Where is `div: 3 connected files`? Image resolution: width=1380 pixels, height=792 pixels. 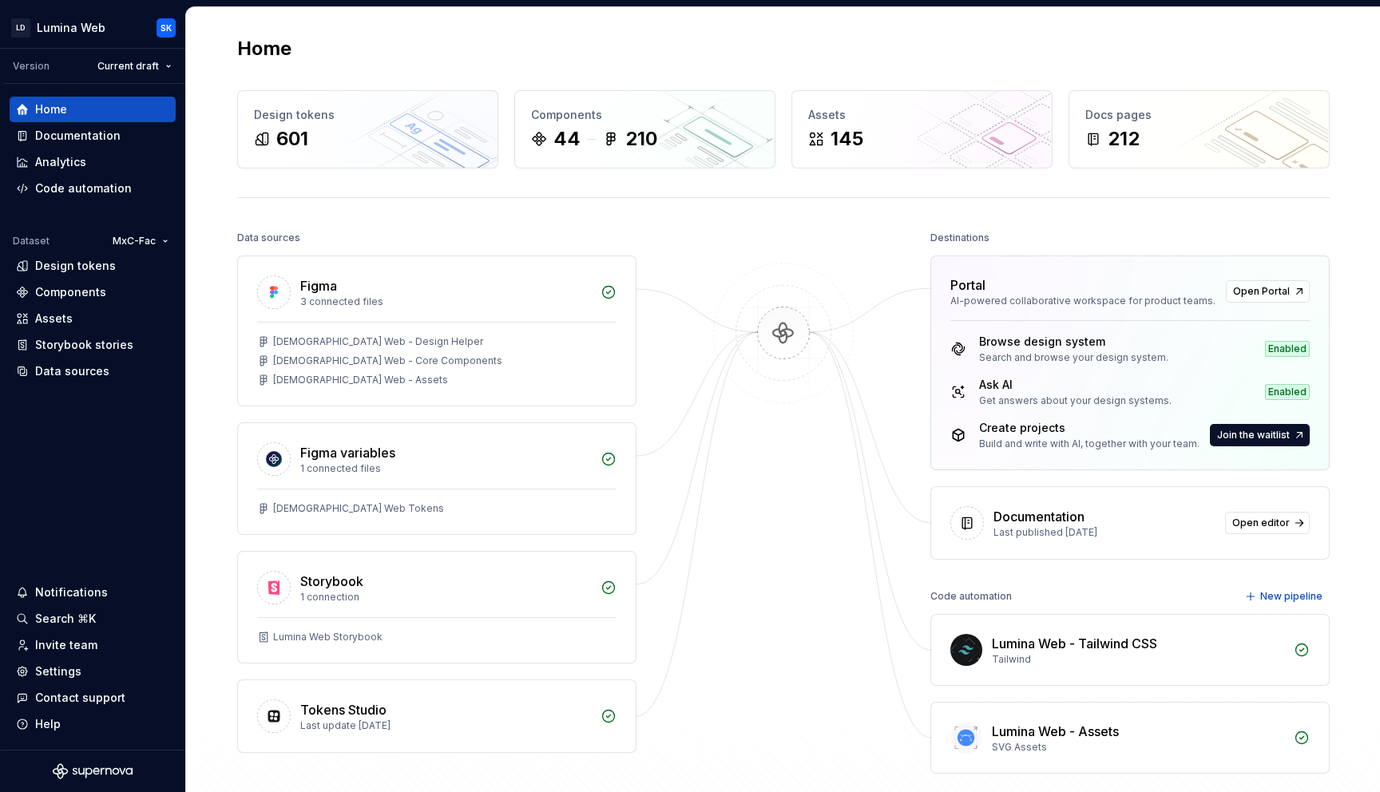
div: 3 connected files is located at coordinates (446, 302).